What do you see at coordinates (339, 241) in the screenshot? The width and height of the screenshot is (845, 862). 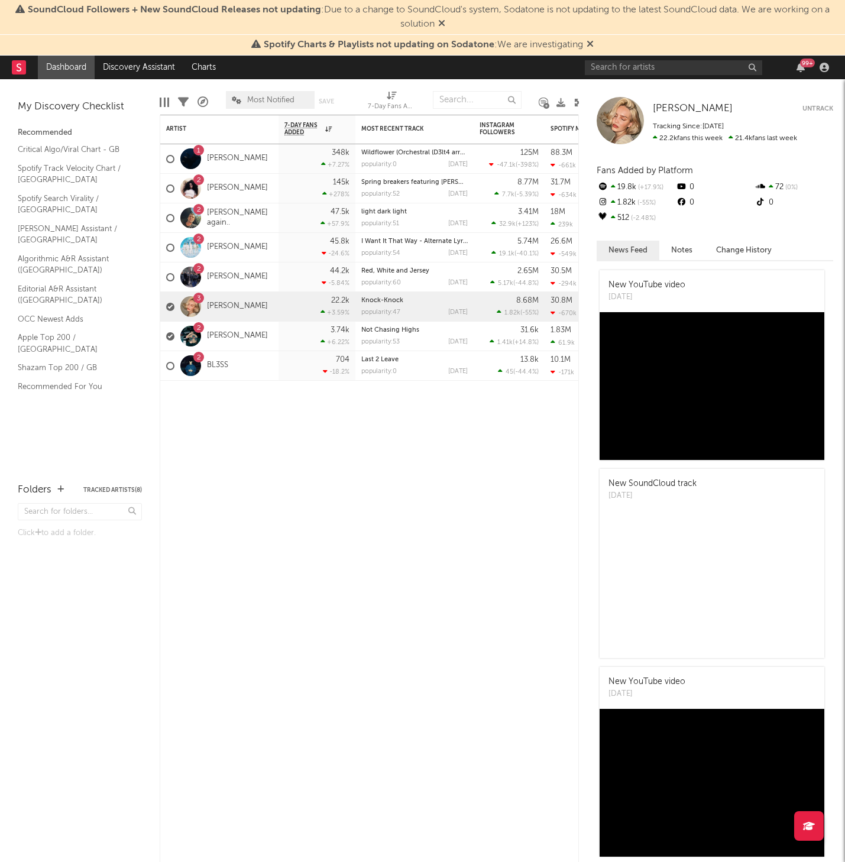 I see `div: 45.8k` at bounding box center [339, 241].